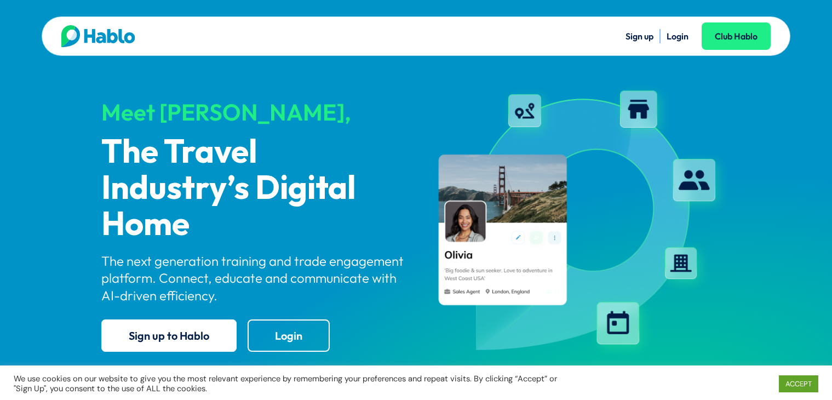 This screenshot has height=400, width=832. I want to click on p: The next generation training and trade engagement platform. Connect, educate and communicate with..., so click(254, 278).